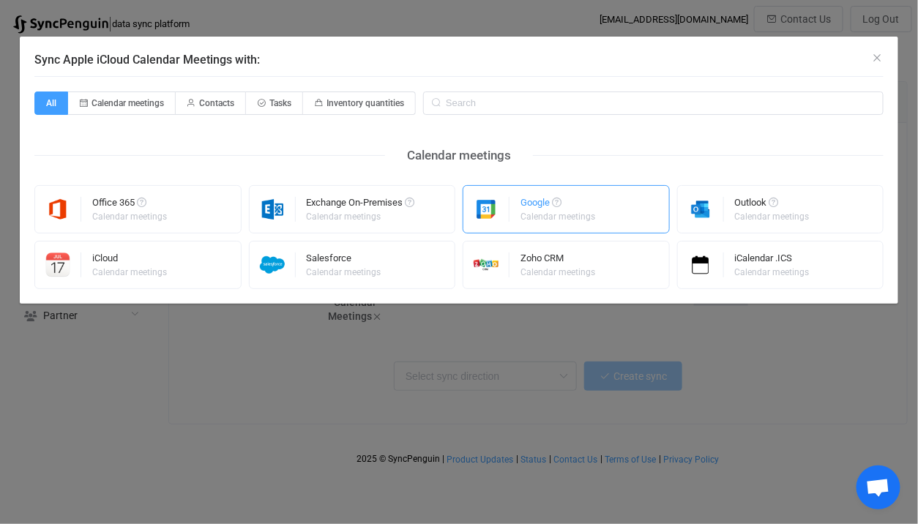 The height and width of the screenshot is (524, 918). Describe the element at coordinates (559, 205) in the screenshot. I see `div: Google` at that location.